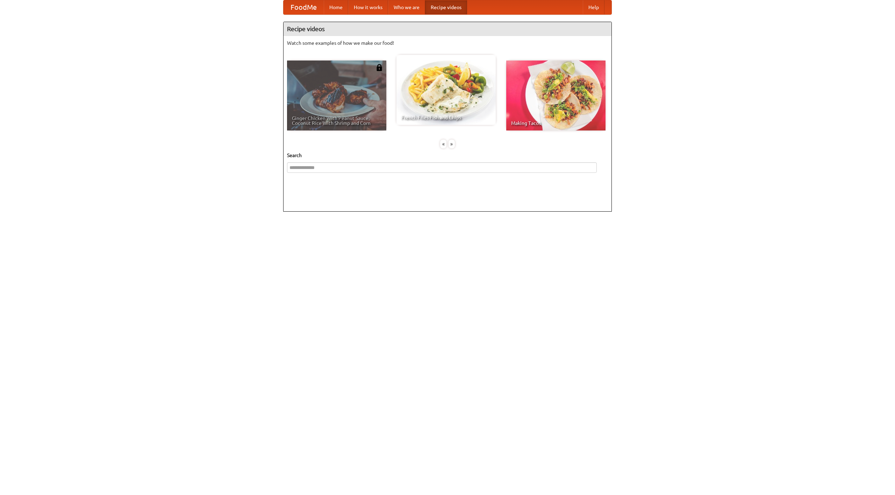 The image size is (895, 495). Describe the element at coordinates (446, 118) in the screenshot. I see `span: French Fries Fish and Chips` at that location.